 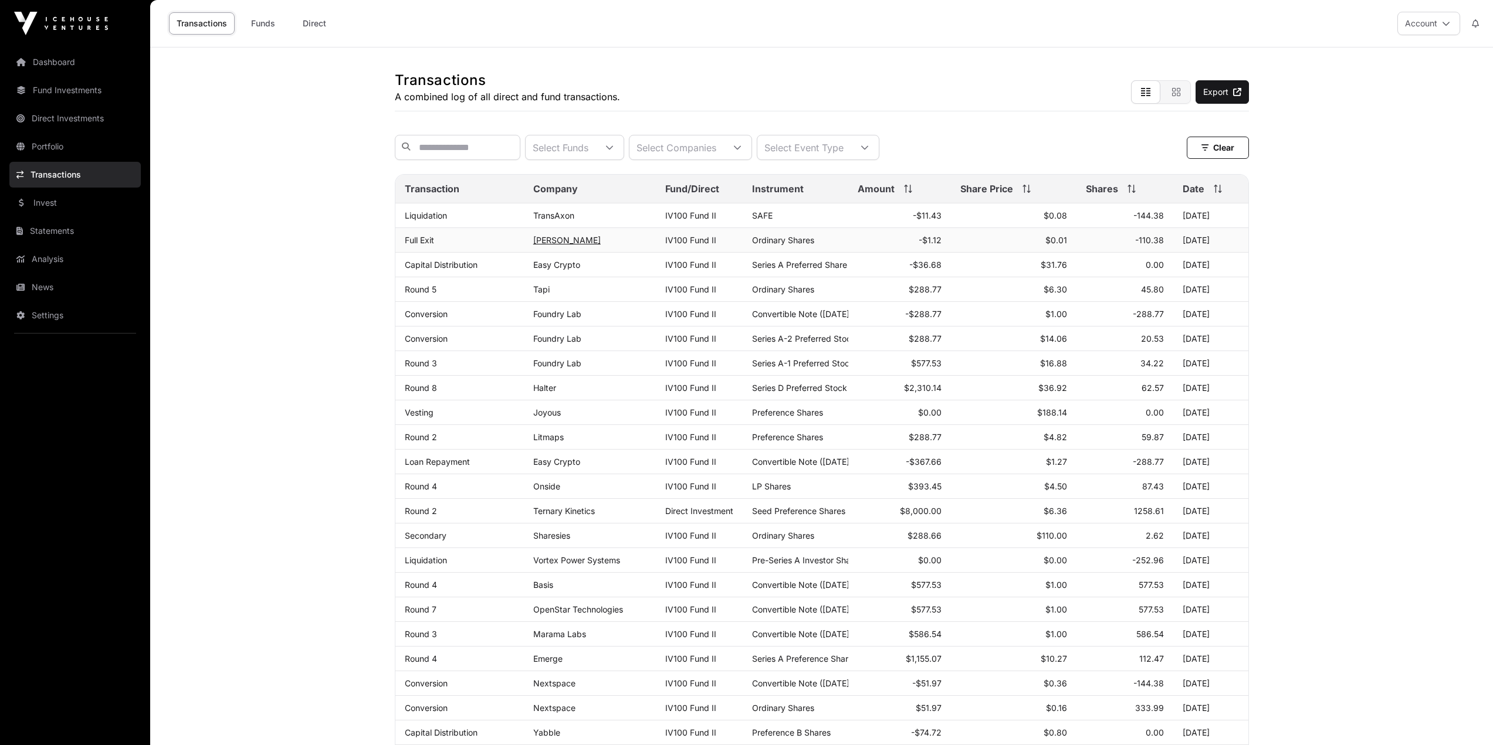 I want to click on span: $10.27, so click(x=1053, y=659).